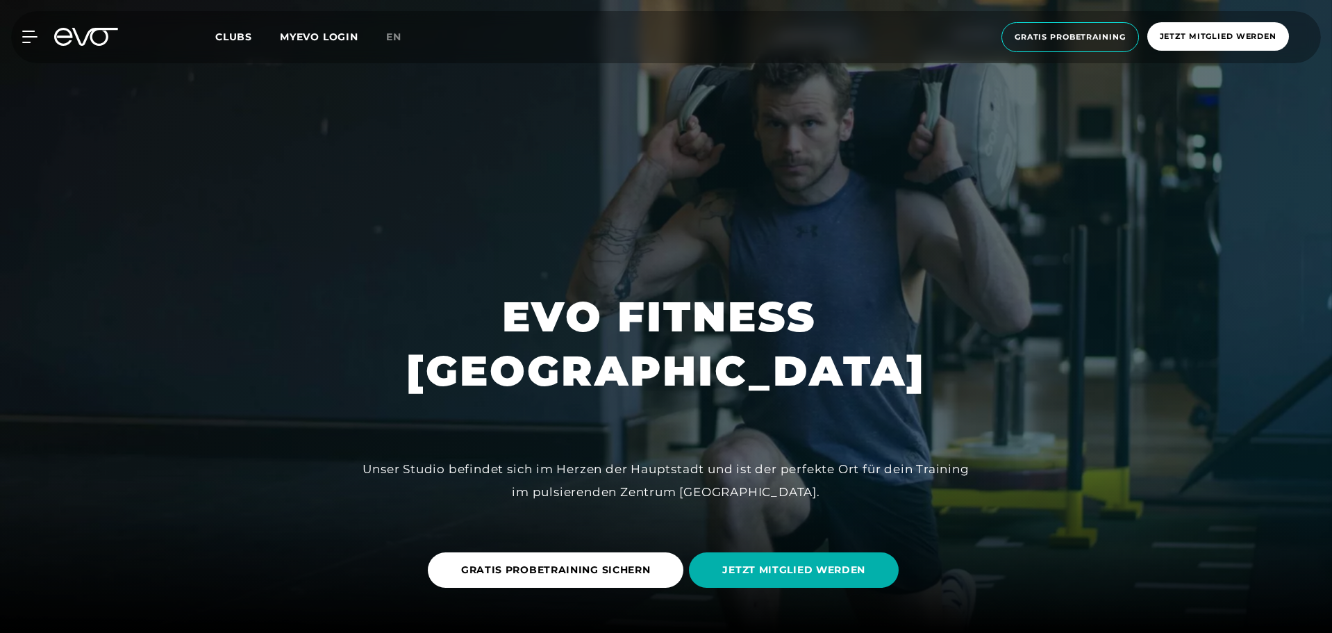 This screenshot has height=633, width=1332. Describe the element at coordinates (402, 37) in the screenshot. I see `a: en` at that location.